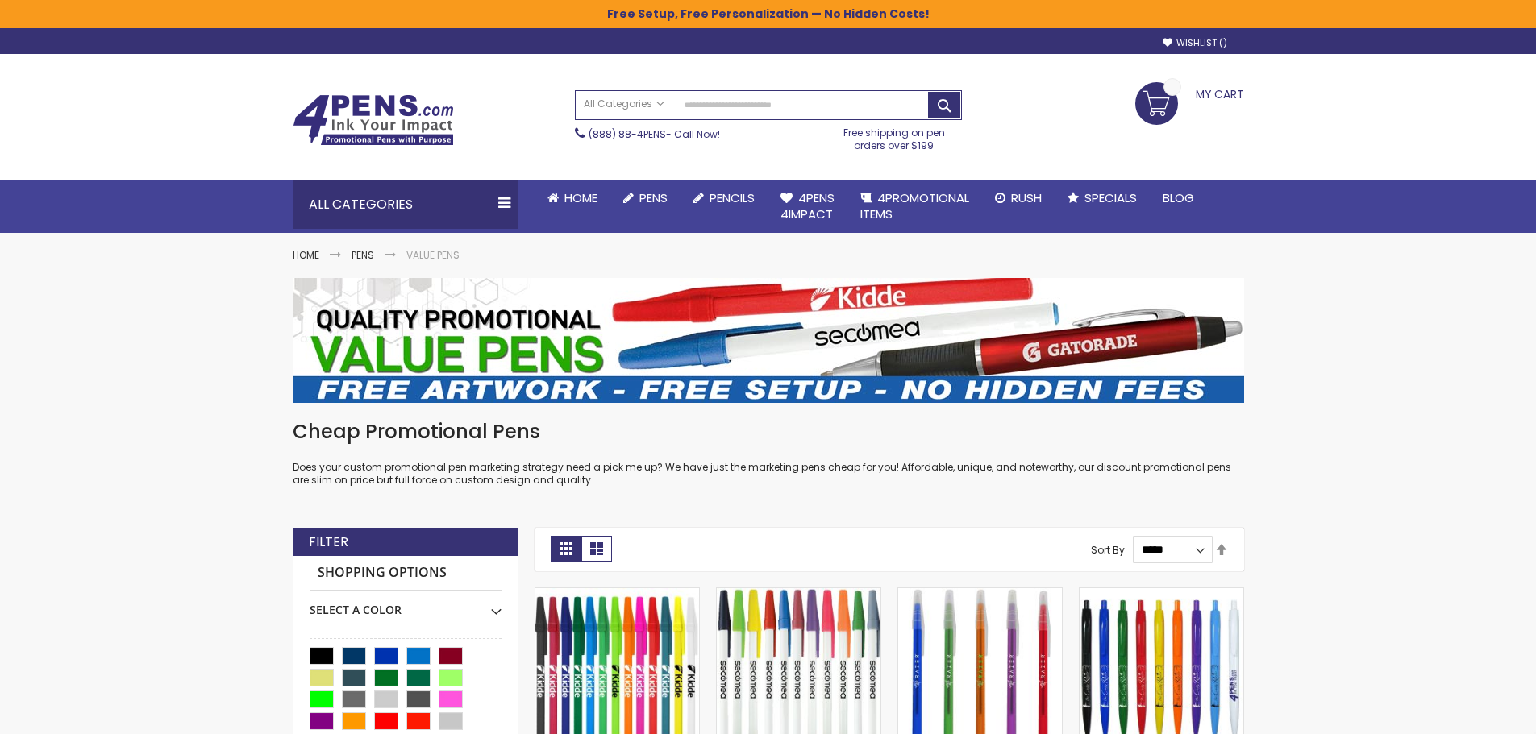 This screenshot has height=734, width=1536. I want to click on strong: Filter, so click(328, 543).